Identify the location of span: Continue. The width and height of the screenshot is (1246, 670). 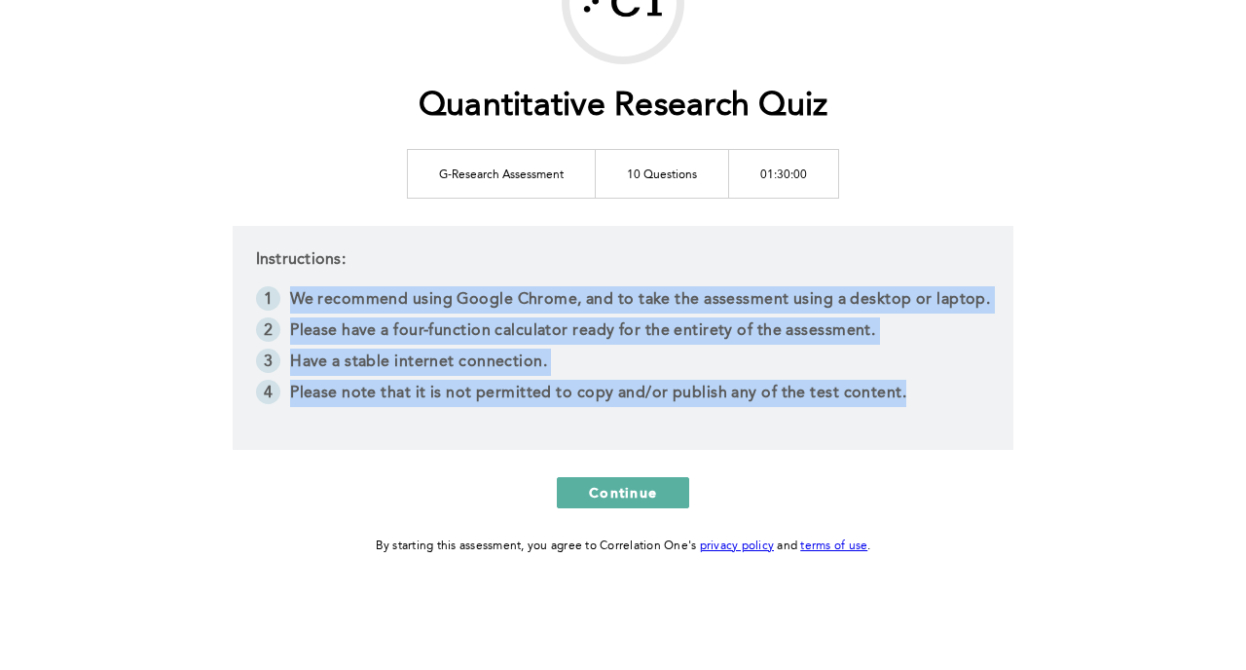
(623, 492).